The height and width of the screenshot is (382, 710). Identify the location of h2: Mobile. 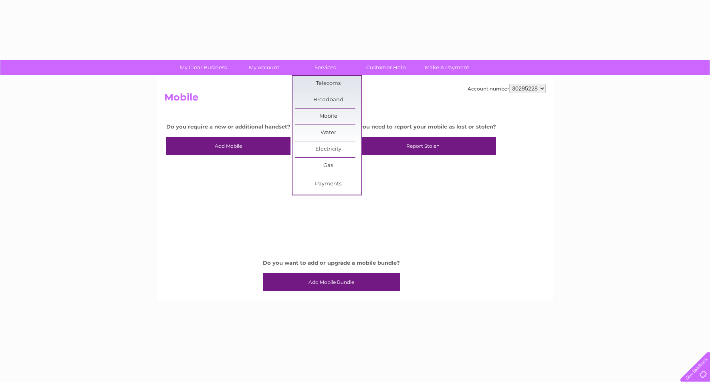
(355, 99).